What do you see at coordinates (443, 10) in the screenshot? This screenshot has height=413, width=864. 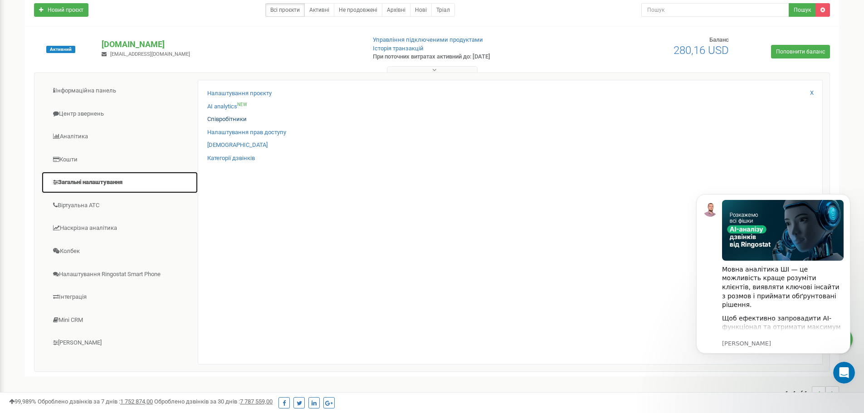 I see `a: Тріал` at bounding box center [443, 10].